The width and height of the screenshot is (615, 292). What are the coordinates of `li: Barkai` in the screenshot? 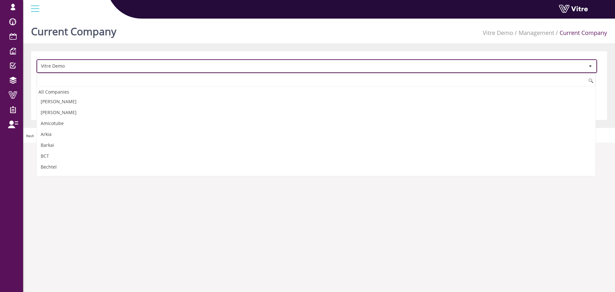 It's located at (316, 145).